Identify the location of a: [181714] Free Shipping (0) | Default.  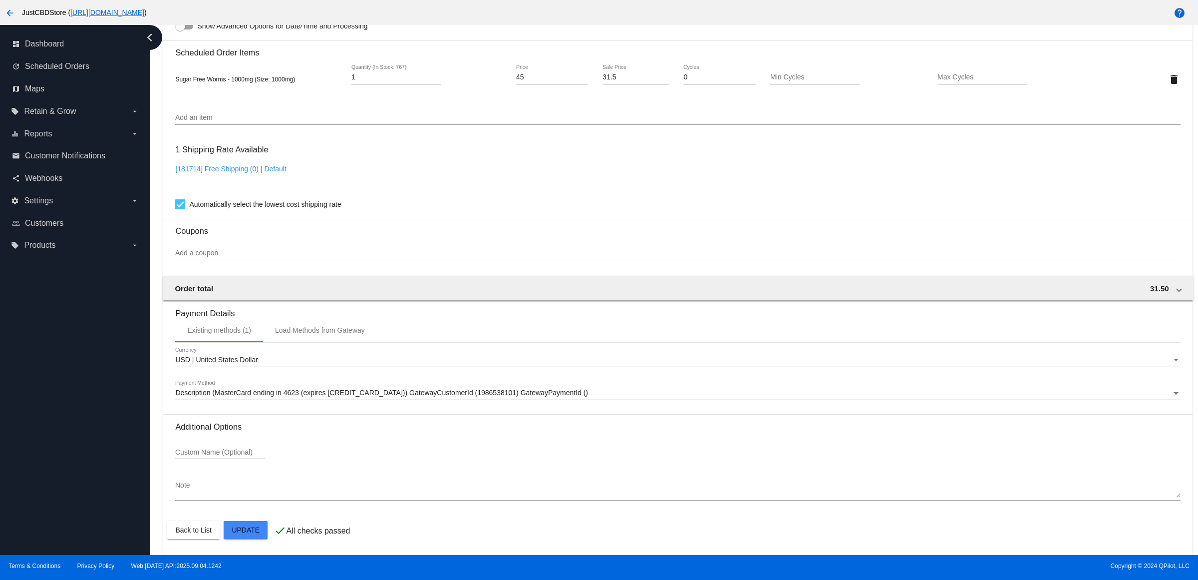
(231, 169).